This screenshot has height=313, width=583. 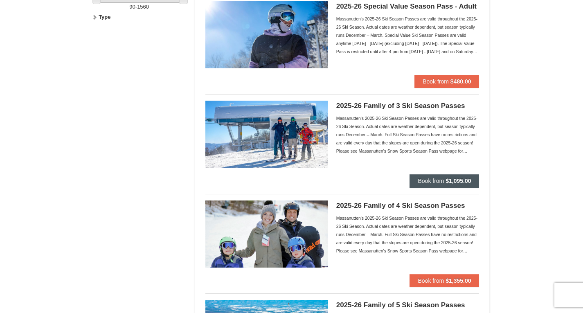 What do you see at coordinates (458, 181) in the screenshot?
I see `strong: $1,095.00` at bounding box center [458, 181].